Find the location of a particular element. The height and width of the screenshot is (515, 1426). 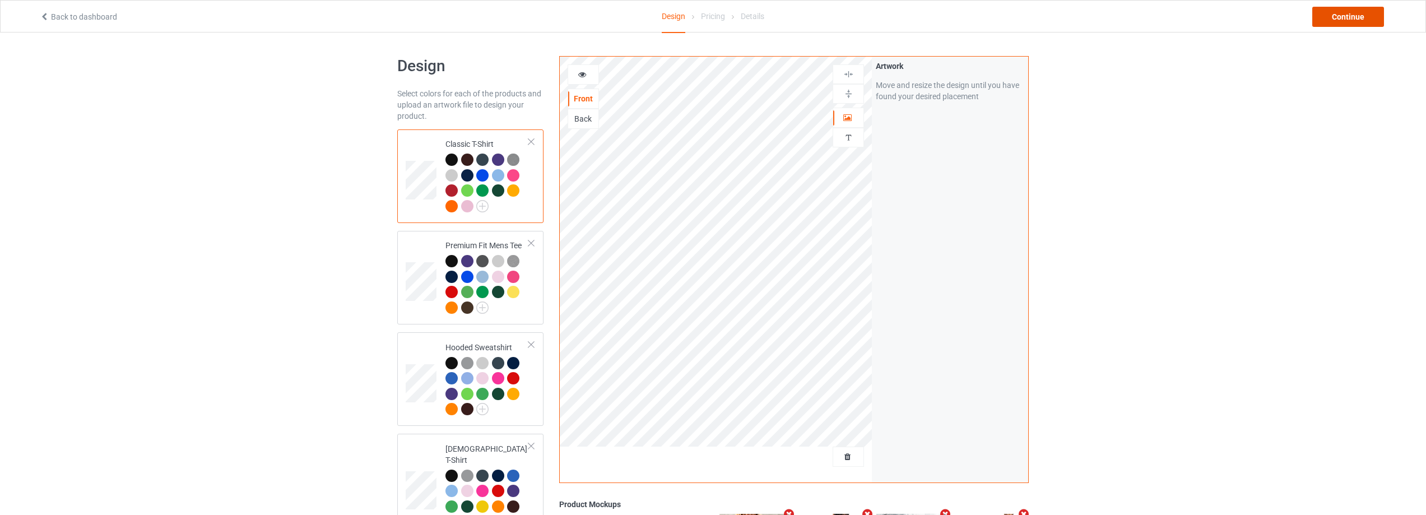

div: Continue is located at coordinates (1348, 17).